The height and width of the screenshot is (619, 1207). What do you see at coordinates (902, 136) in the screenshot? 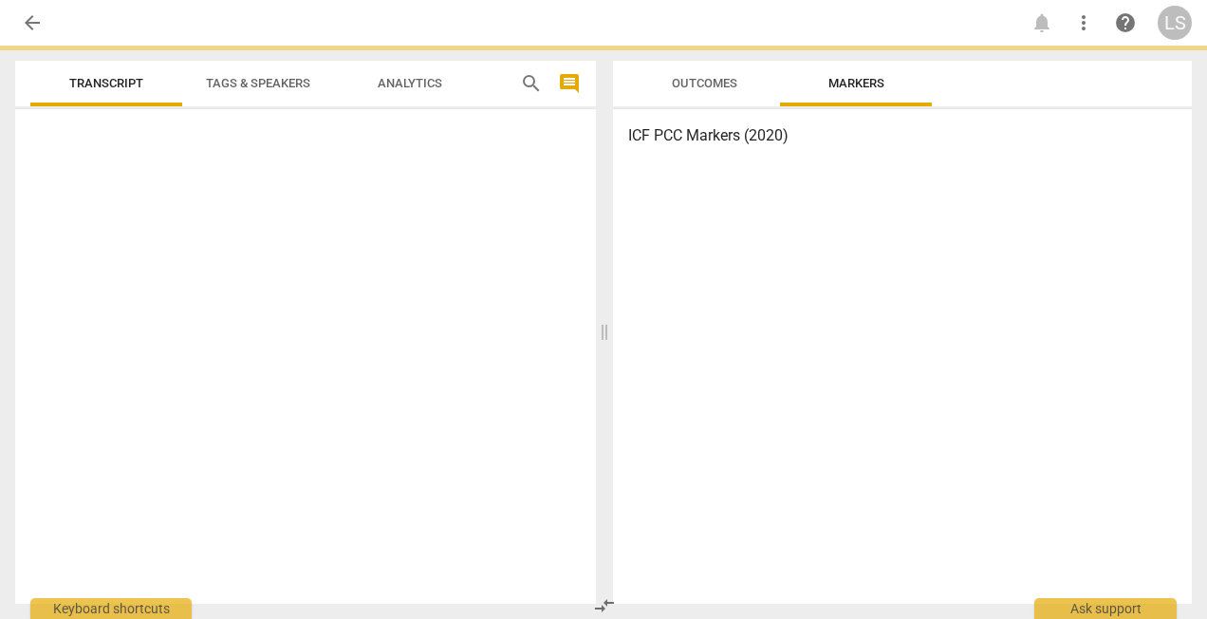
I see `h3: ICF PCC Markers (2020)` at bounding box center [902, 136].